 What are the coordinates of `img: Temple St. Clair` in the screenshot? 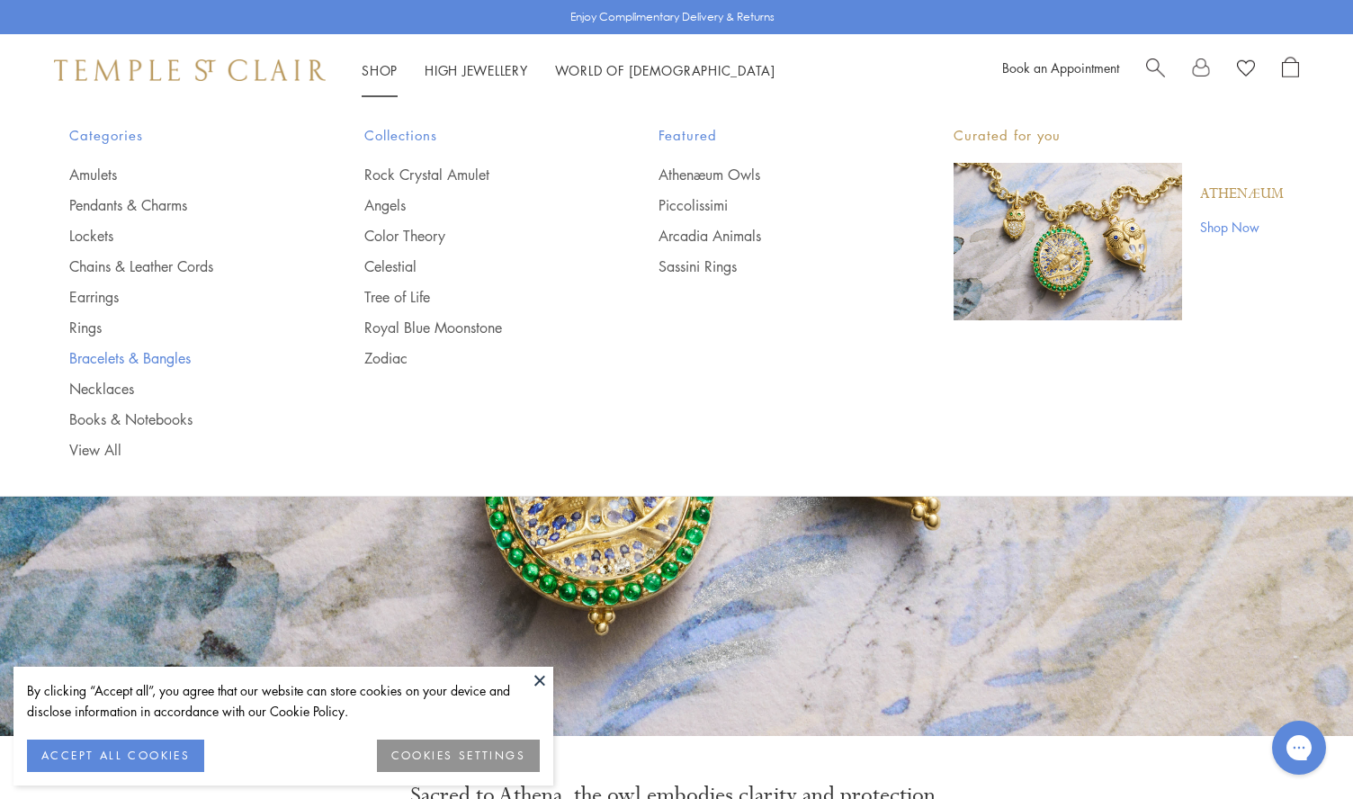 It's located at (190, 70).